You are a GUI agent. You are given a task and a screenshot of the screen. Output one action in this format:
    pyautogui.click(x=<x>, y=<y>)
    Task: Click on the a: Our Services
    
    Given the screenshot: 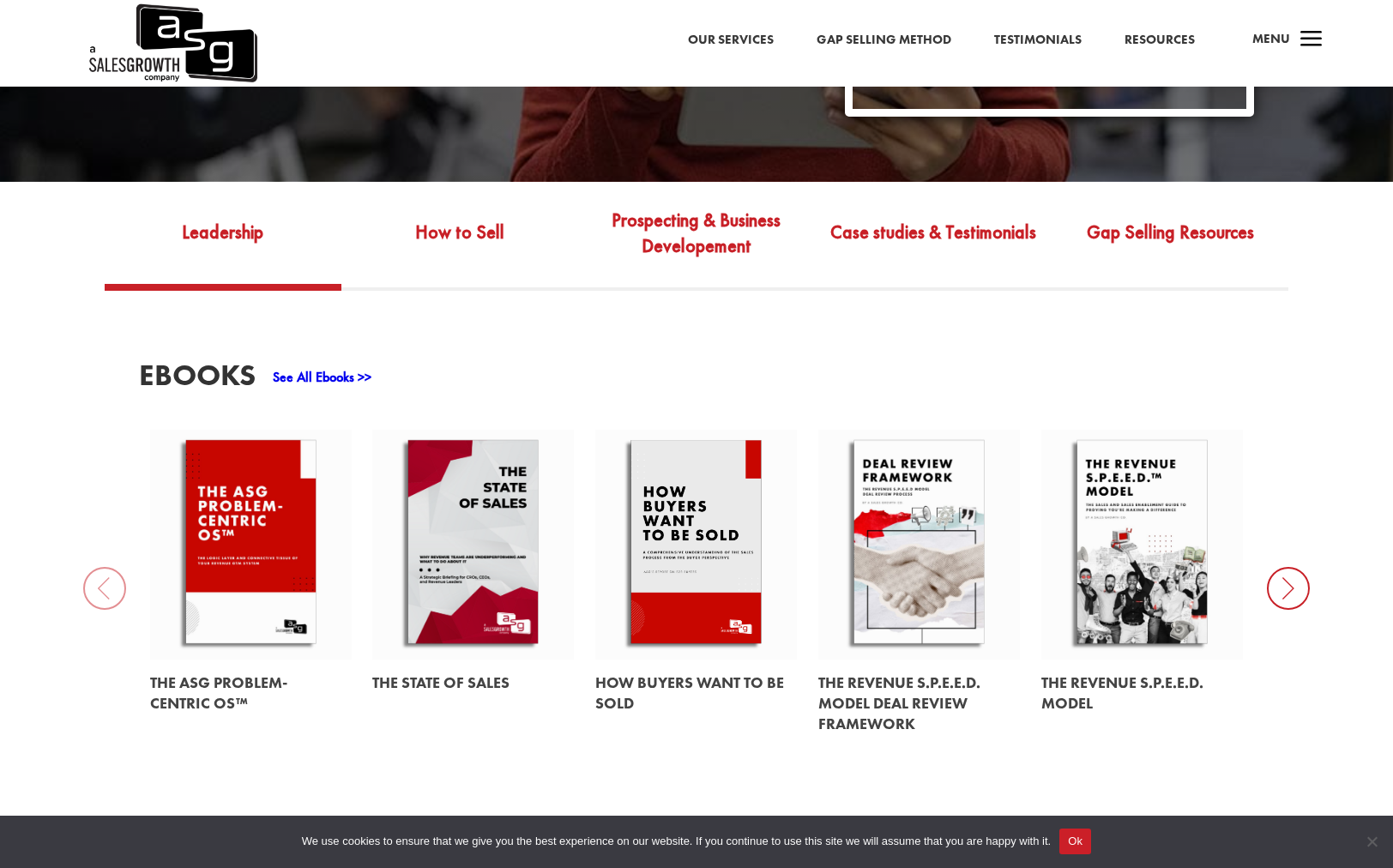 What is the action you would take?
    pyautogui.click(x=731, y=40)
    